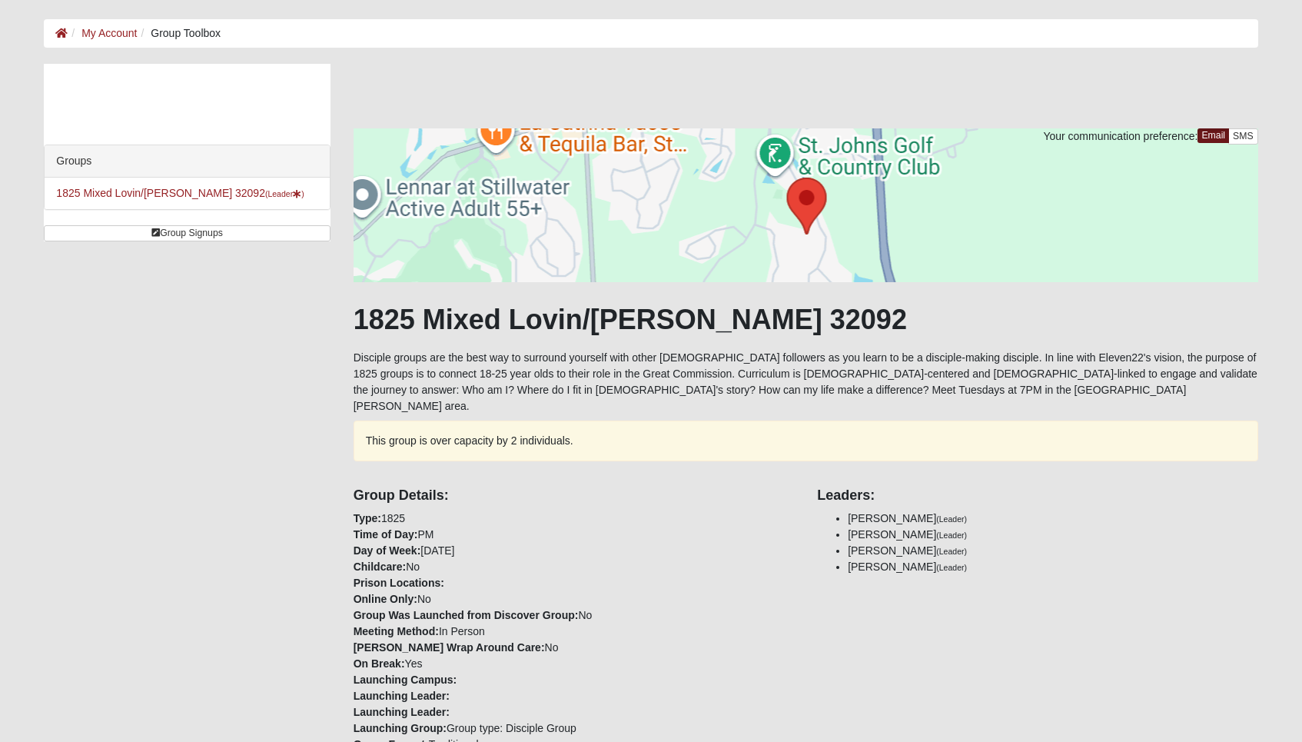 This screenshot has width=1302, height=742. What do you see at coordinates (399, 583) in the screenshot?
I see `strong: Prison Locations:` at bounding box center [399, 583].